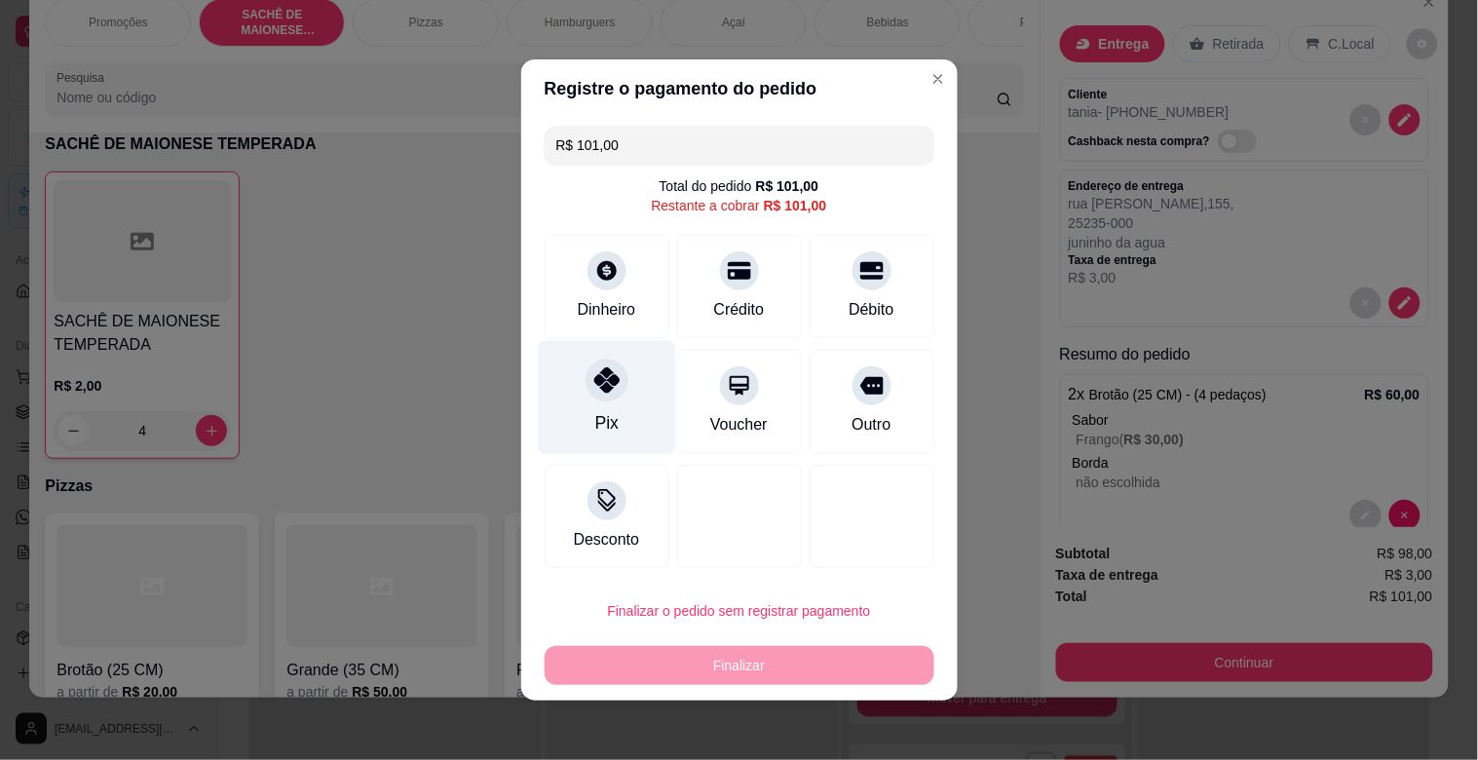 Image resolution: width=1478 pixels, height=760 pixels. Describe the element at coordinates (871, 310) in the screenshot. I see `div: Débito` at that location.